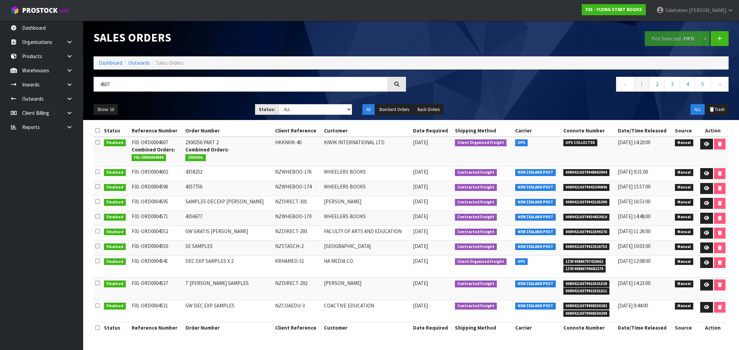  I want to click on strong: Status:, so click(267, 109).